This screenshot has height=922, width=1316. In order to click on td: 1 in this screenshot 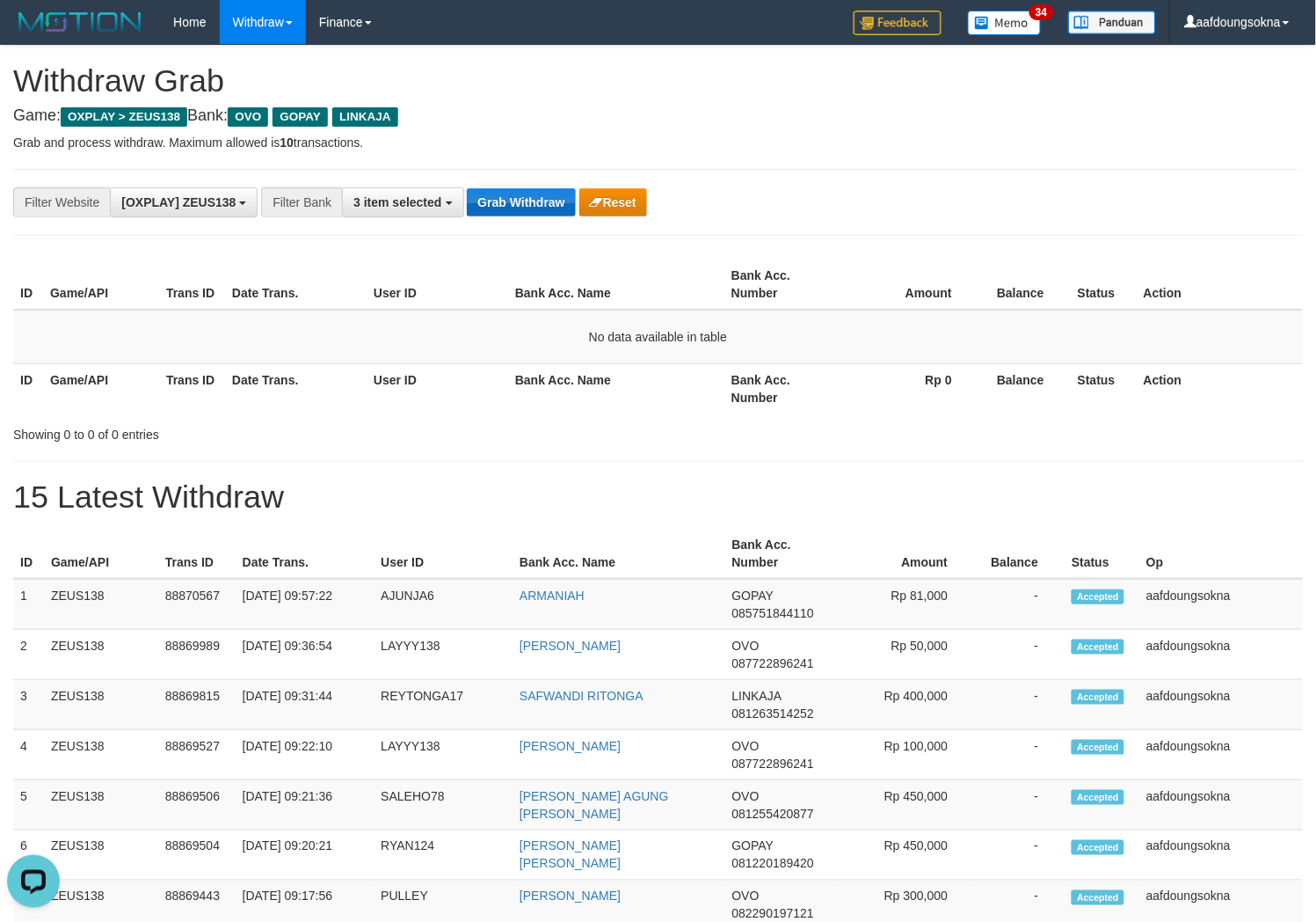, I will do `click(29, 604)`.